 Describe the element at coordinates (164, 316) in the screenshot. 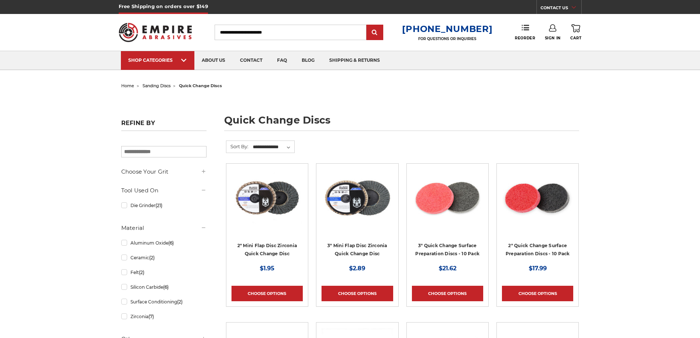

I see `a: Zirconia` at that location.